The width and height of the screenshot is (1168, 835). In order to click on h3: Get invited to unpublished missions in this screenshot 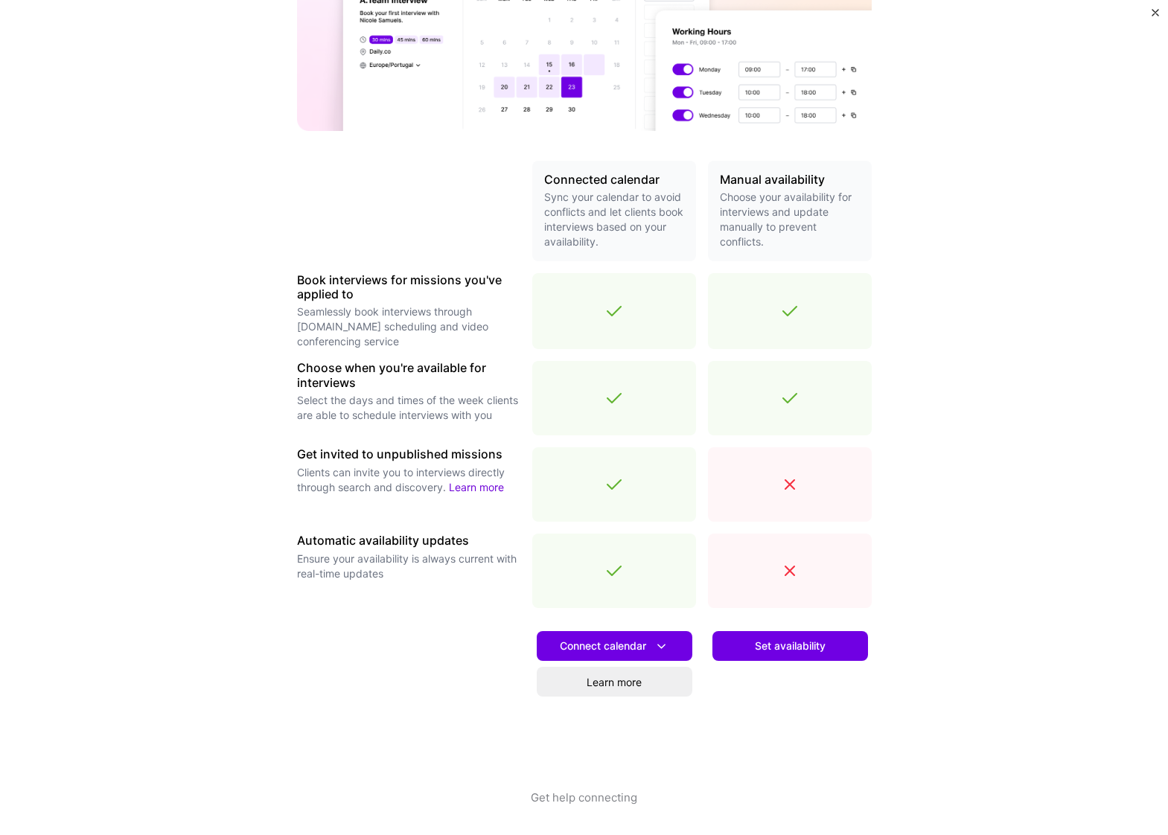, I will do `click(409, 454)`.